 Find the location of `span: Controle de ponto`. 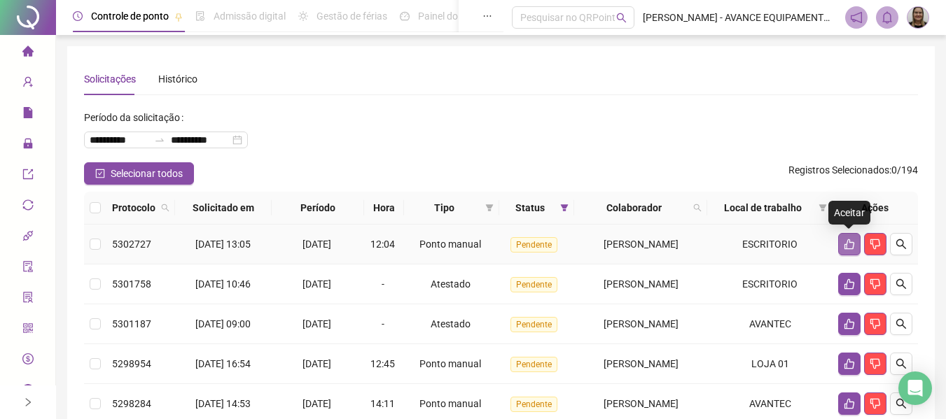

span: Controle de ponto is located at coordinates (130, 16).